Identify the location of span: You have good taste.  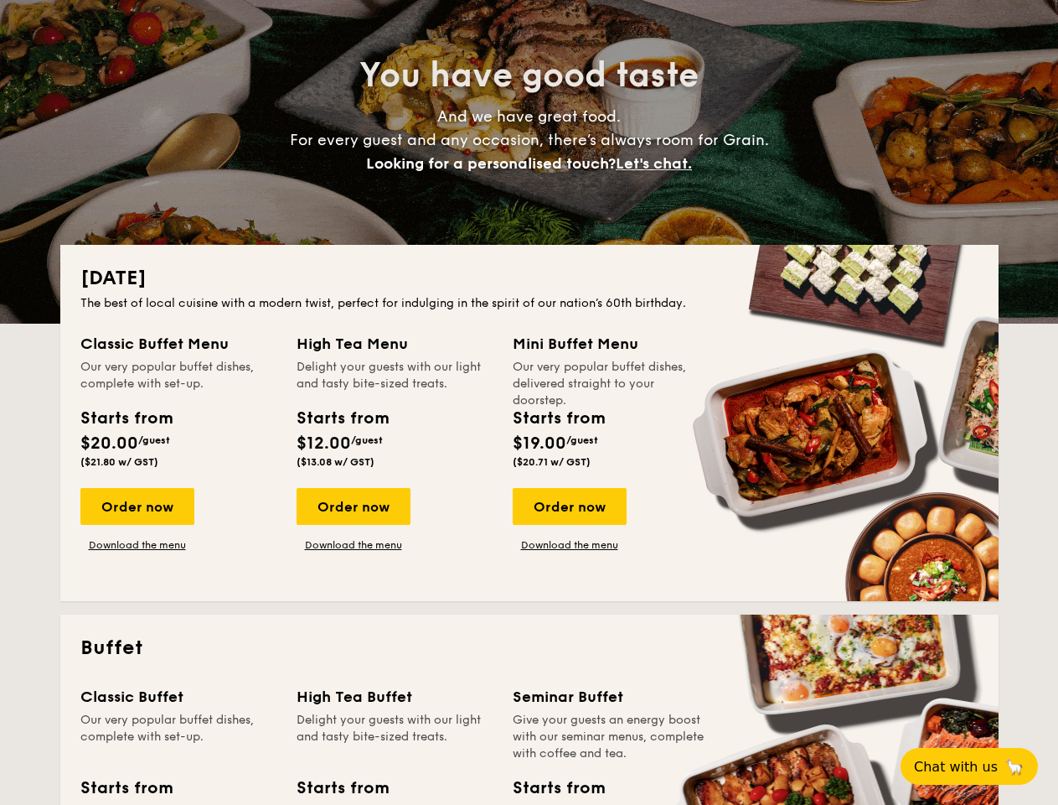
(529, 75).